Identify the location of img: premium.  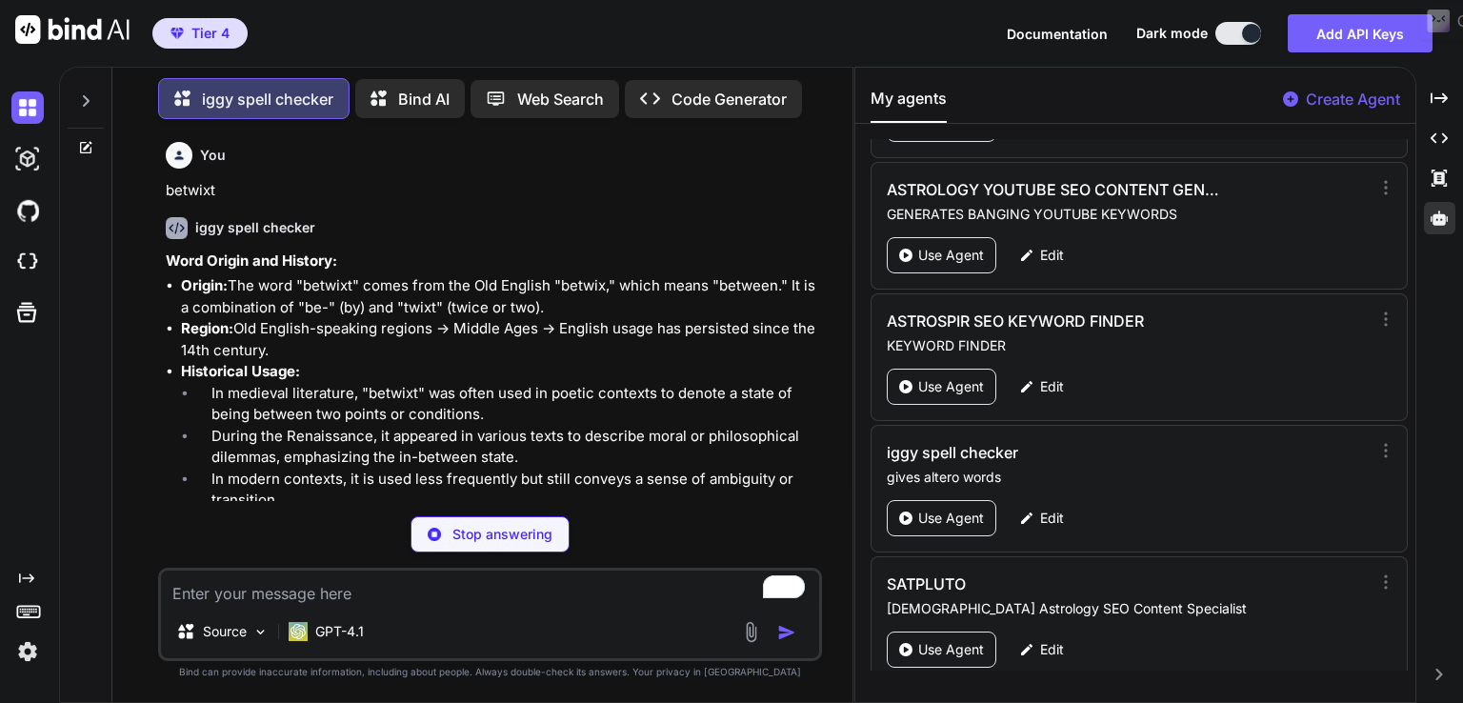
(177, 33).